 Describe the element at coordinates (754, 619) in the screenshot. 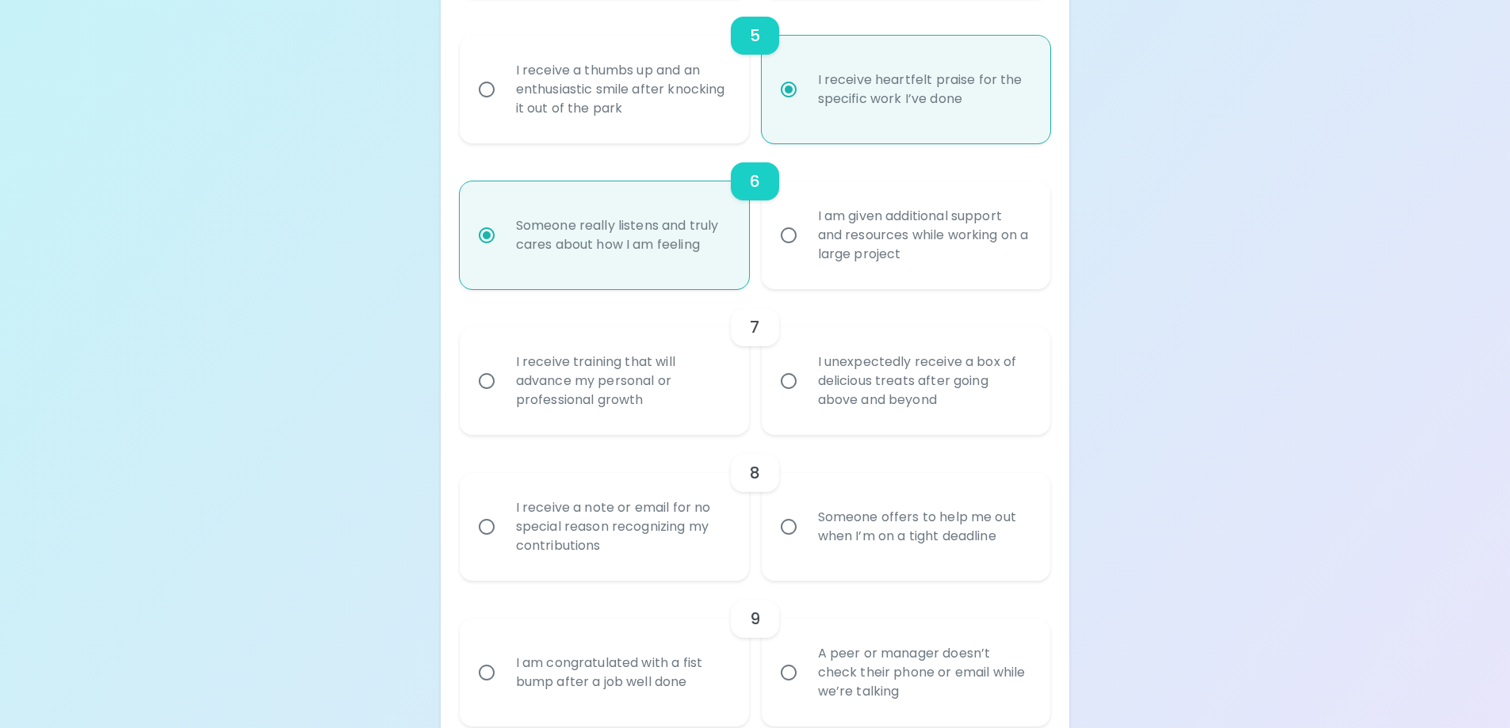

I see `h6: 9` at that location.